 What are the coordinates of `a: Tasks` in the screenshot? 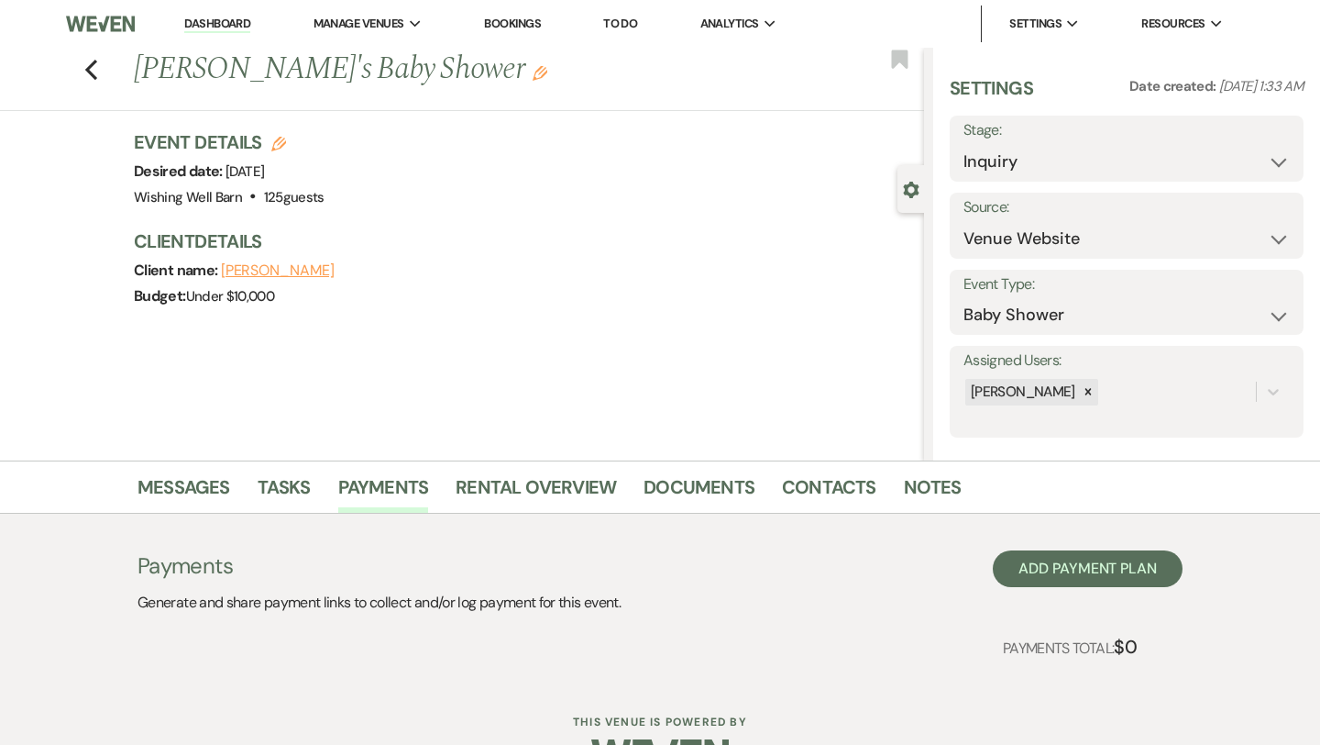 It's located at (284, 492).